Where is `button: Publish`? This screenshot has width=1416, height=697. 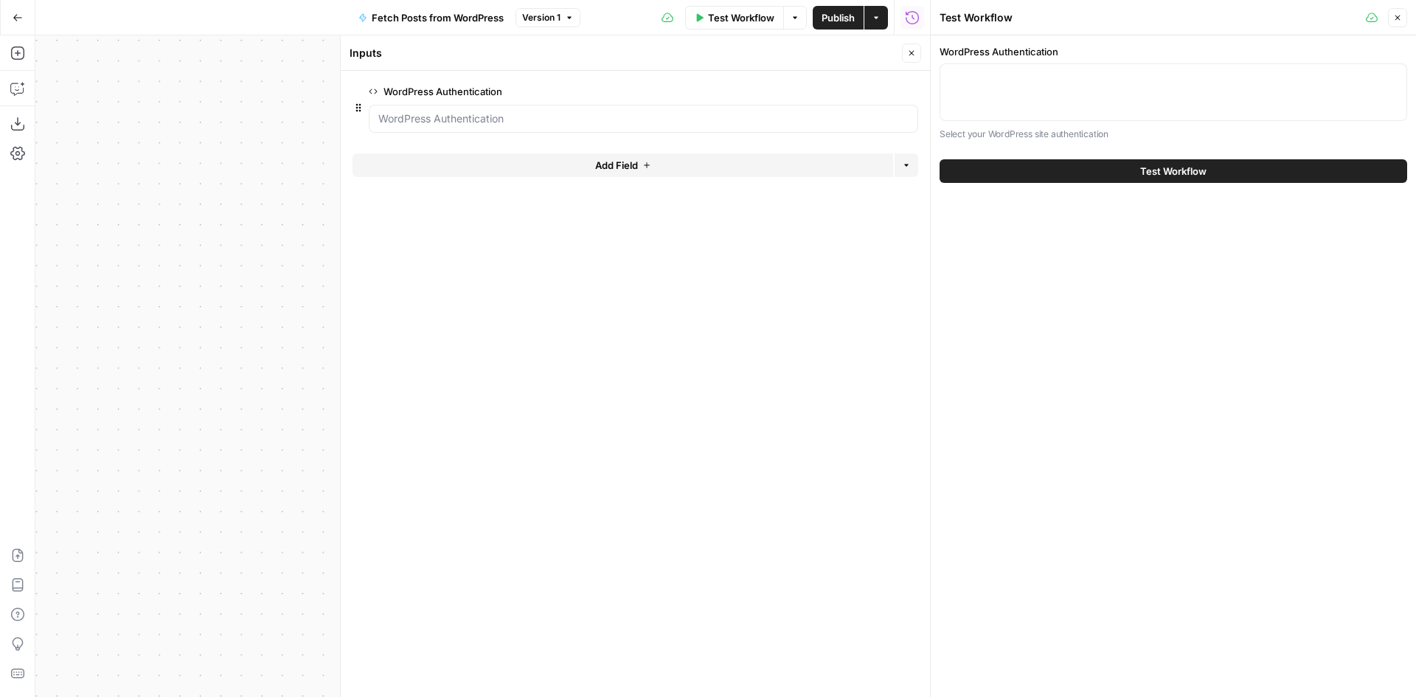 button: Publish is located at coordinates (838, 18).